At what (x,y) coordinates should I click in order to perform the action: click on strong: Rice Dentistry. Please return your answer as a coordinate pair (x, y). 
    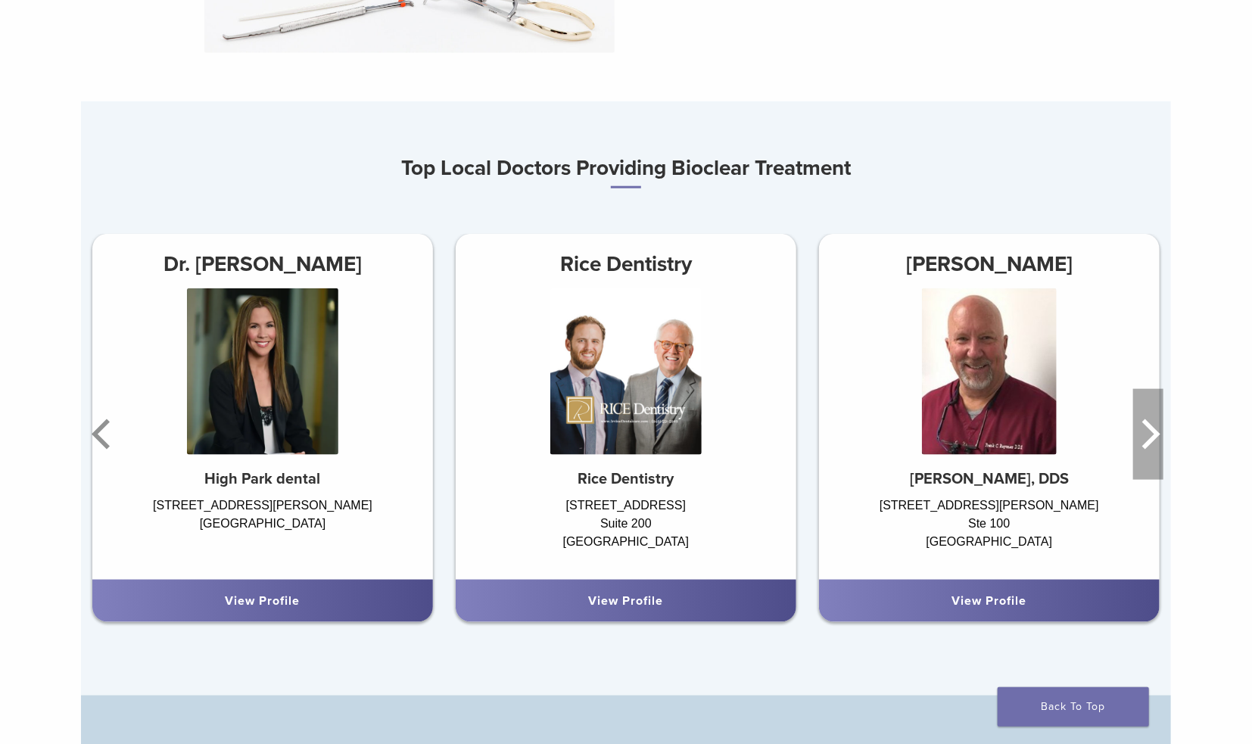
    Looking at the image, I should click on (625, 479).